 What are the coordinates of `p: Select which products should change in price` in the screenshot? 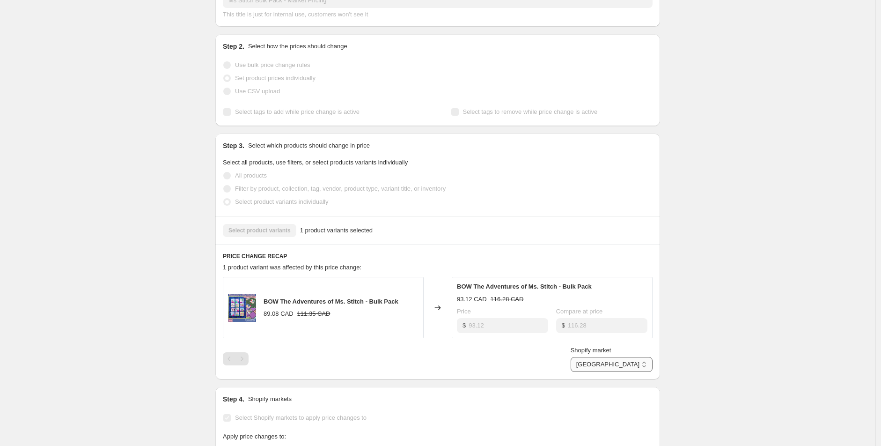 It's located at (309, 146).